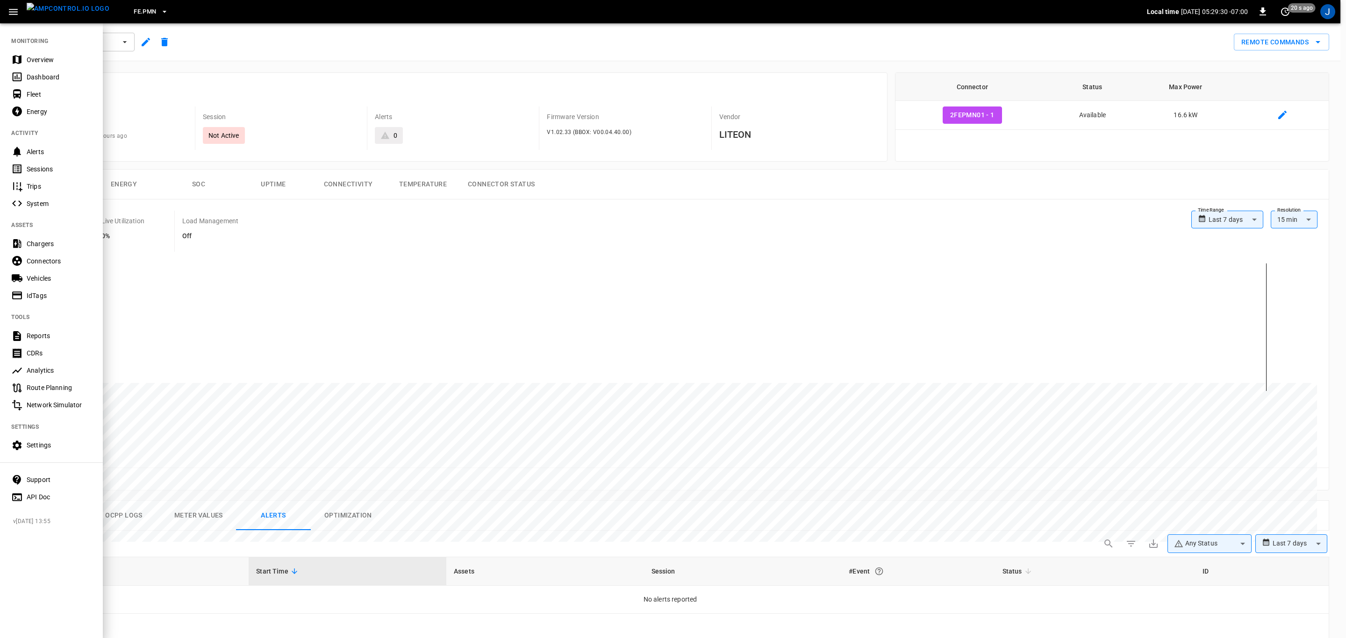 The height and width of the screenshot is (638, 1346). Describe the element at coordinates (59, 405) in the screenshot. I see `div: Network Simulator` at that location.